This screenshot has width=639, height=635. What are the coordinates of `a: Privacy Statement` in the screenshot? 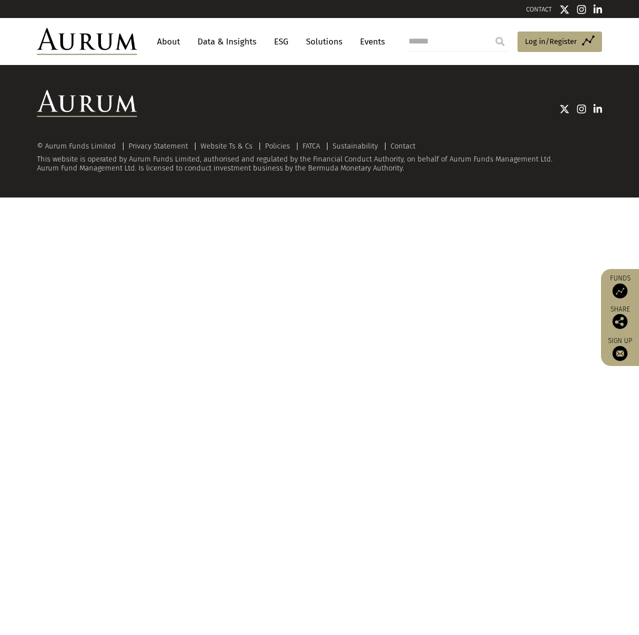 It's located at (158, 146).